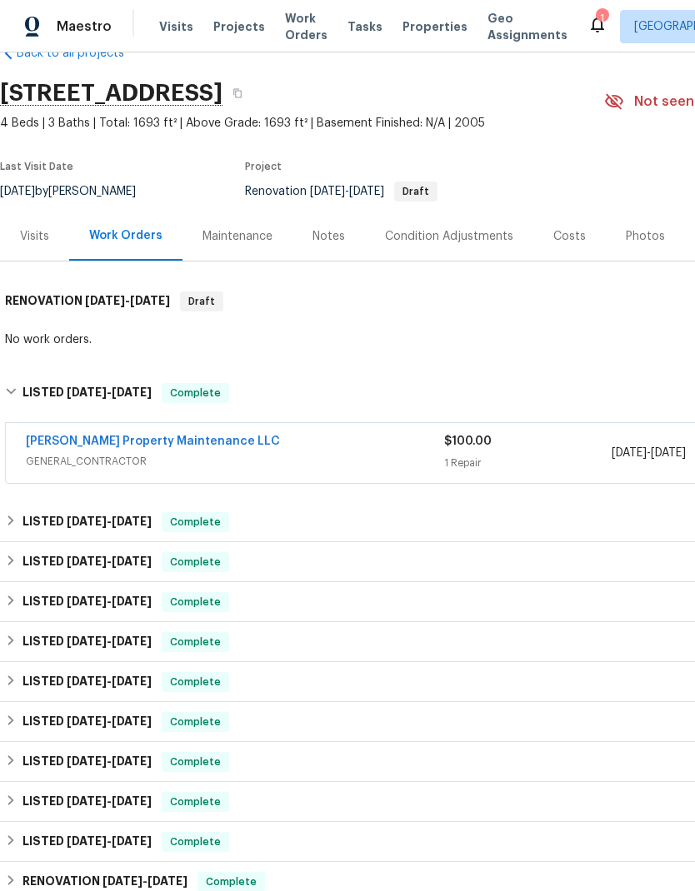  Describe the element at coordinates (126, 236) in the screenshot. I see `div: Work Orders` at that location.